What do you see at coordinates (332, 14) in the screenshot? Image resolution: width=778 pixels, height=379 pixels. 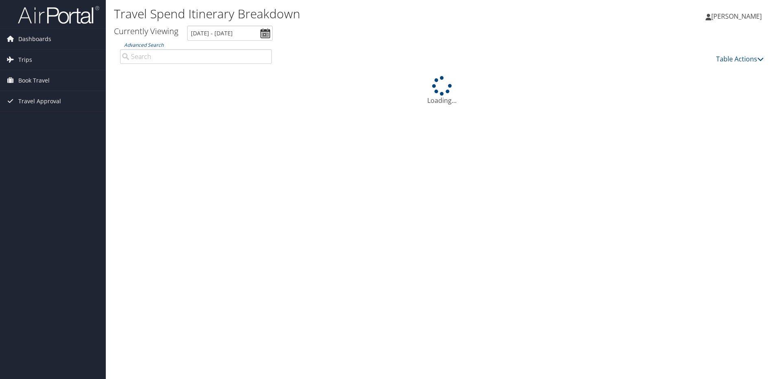 I see `h1: Travel Spend Itinerary Breakdown` at bounding box center [332, 14].